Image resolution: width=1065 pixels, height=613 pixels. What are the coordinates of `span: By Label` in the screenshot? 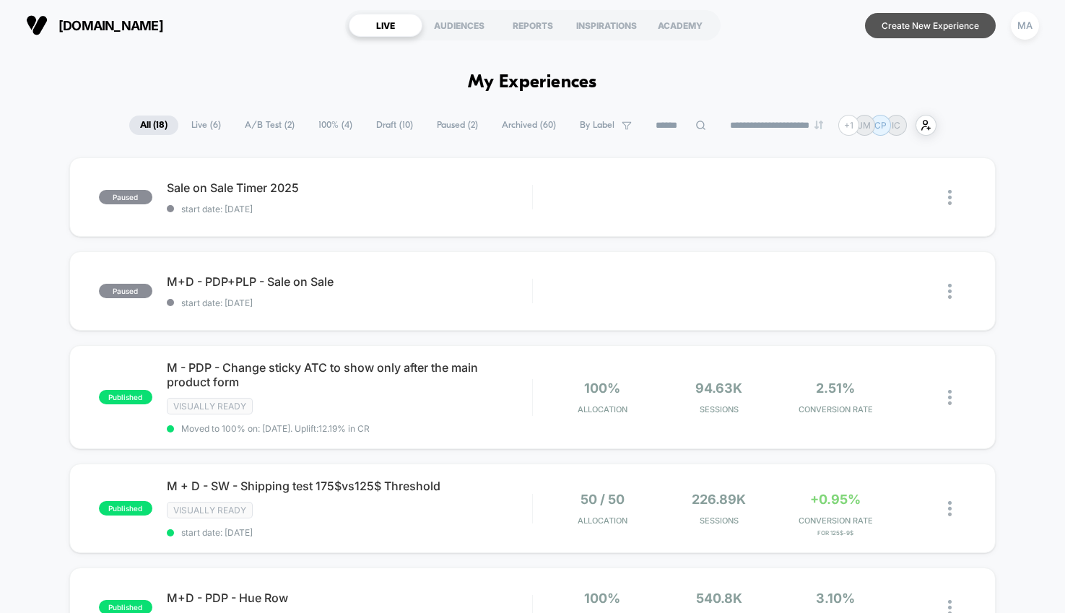 It's located at (597, 125).